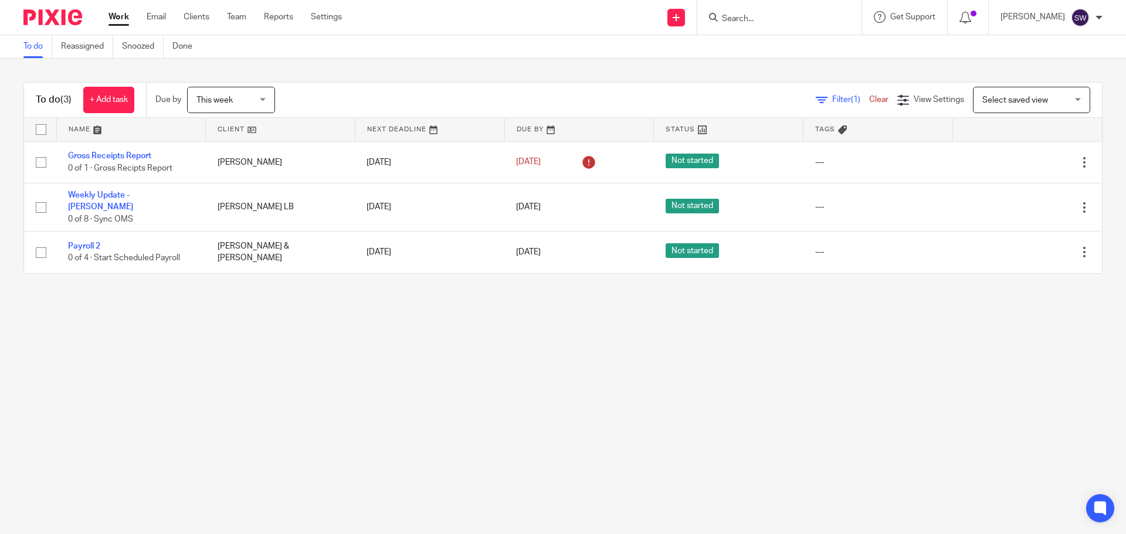 The height and width of the screenshot is (534, 1126). I want to click on a: Reports, so click(279, 17).